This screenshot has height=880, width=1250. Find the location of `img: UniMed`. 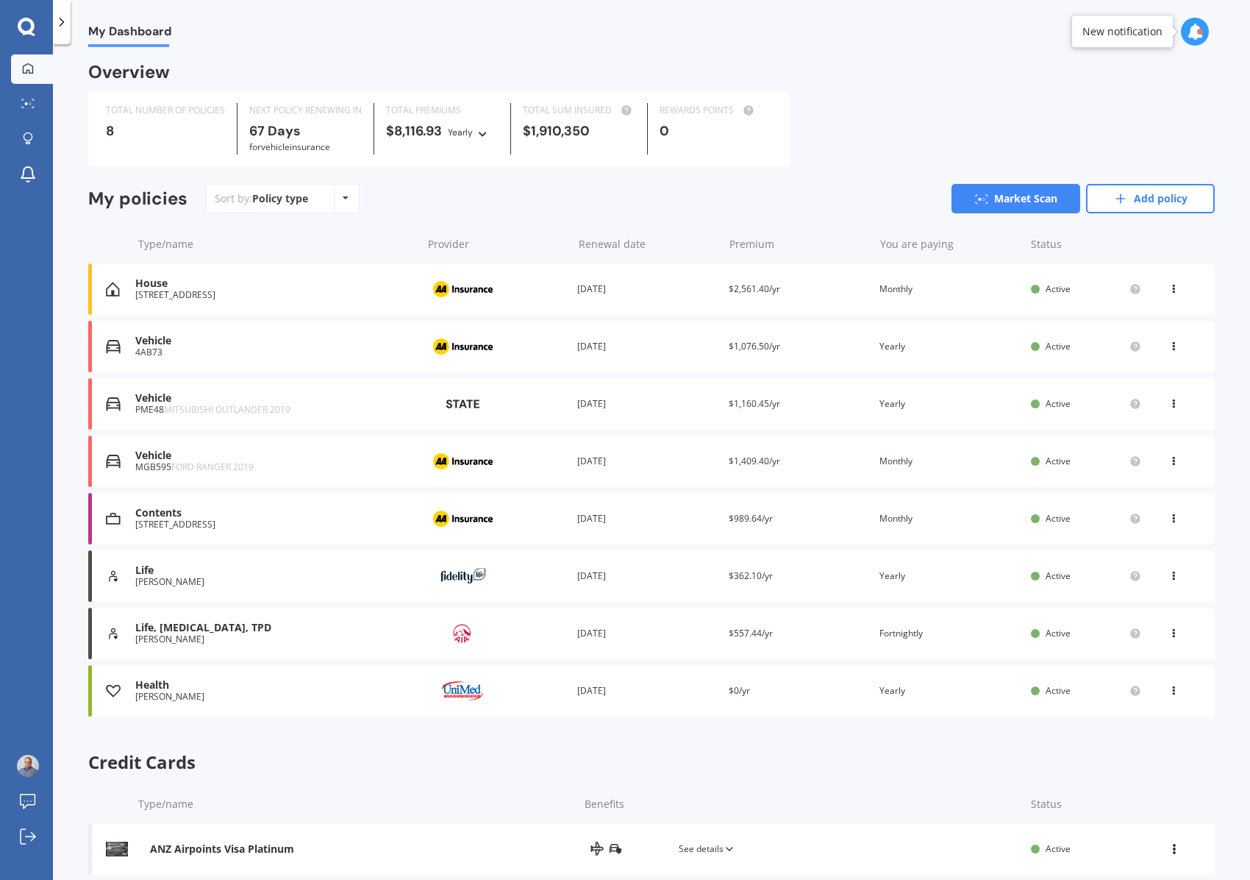

img: UniMed is located at coordinates (463, 691).